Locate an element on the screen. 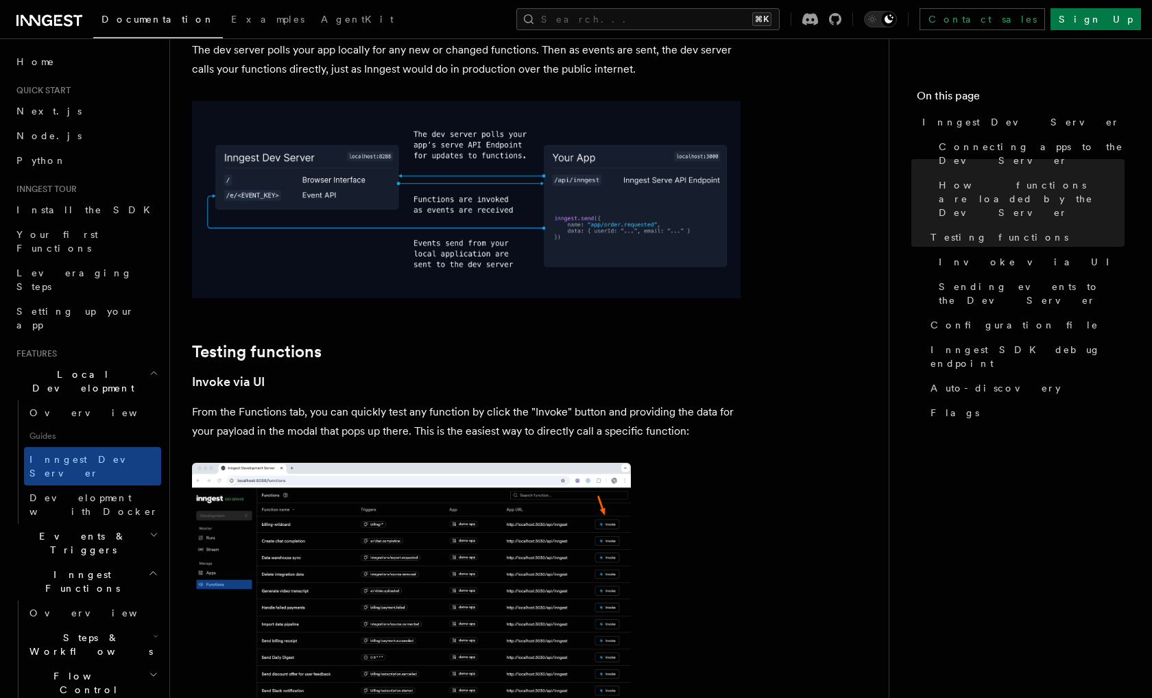 The height and width of the screenshot is (698, 1152). p: From the Functions tab, you can quickly test any function by click the "Invoke" button and provid... is located at coordinates (466, 422).